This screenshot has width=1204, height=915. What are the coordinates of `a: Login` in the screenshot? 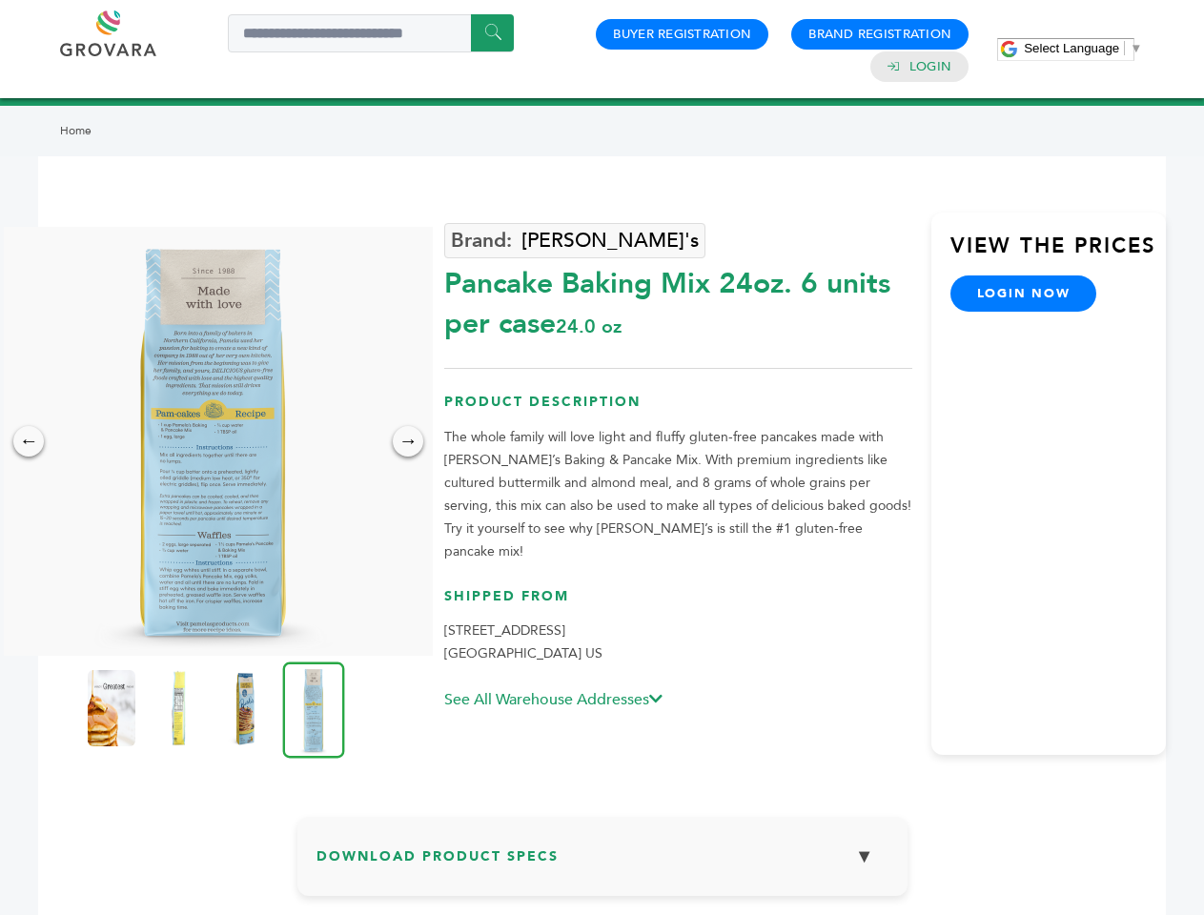 It's located at (931, 67).